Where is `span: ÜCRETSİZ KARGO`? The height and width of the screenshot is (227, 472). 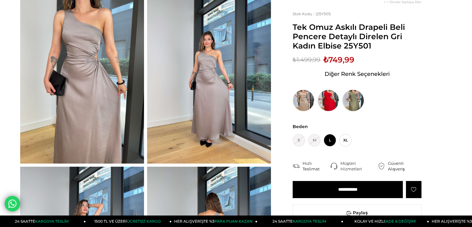
span: ÜCRETSİZ KARGO is located at coordinates (144, 221).